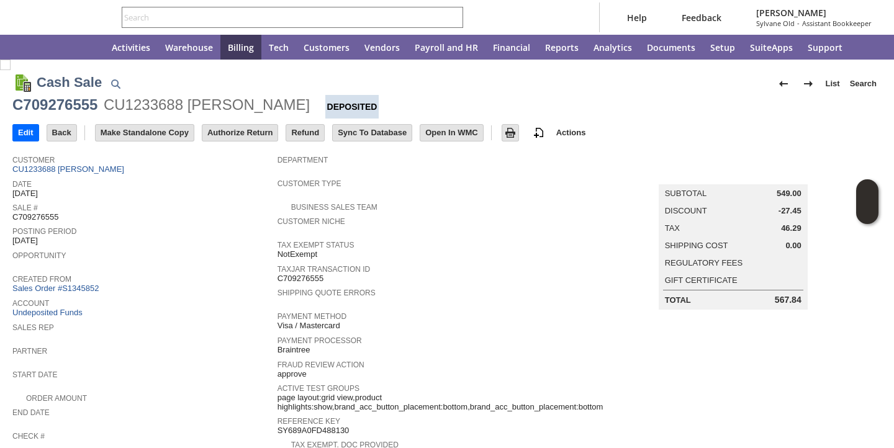 The width and height of the screenshot is (894, 448). Describe the element at coordinates (722, 47) in the screenshot. I see `span: Setup` at that location.